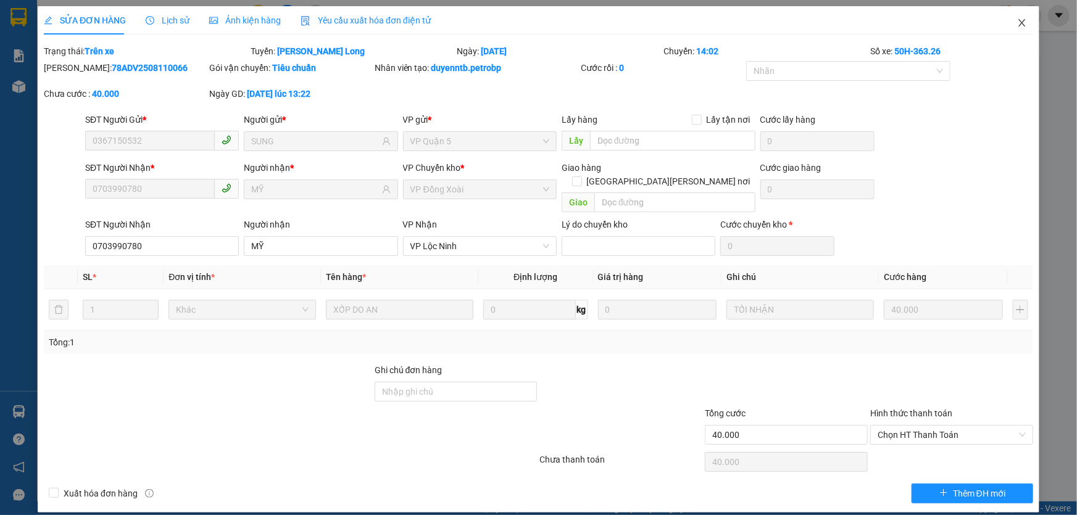  Describe the element at coordinates (979, 494) in the screenshot. I see `span: Thêm ĐH mới` at that location.